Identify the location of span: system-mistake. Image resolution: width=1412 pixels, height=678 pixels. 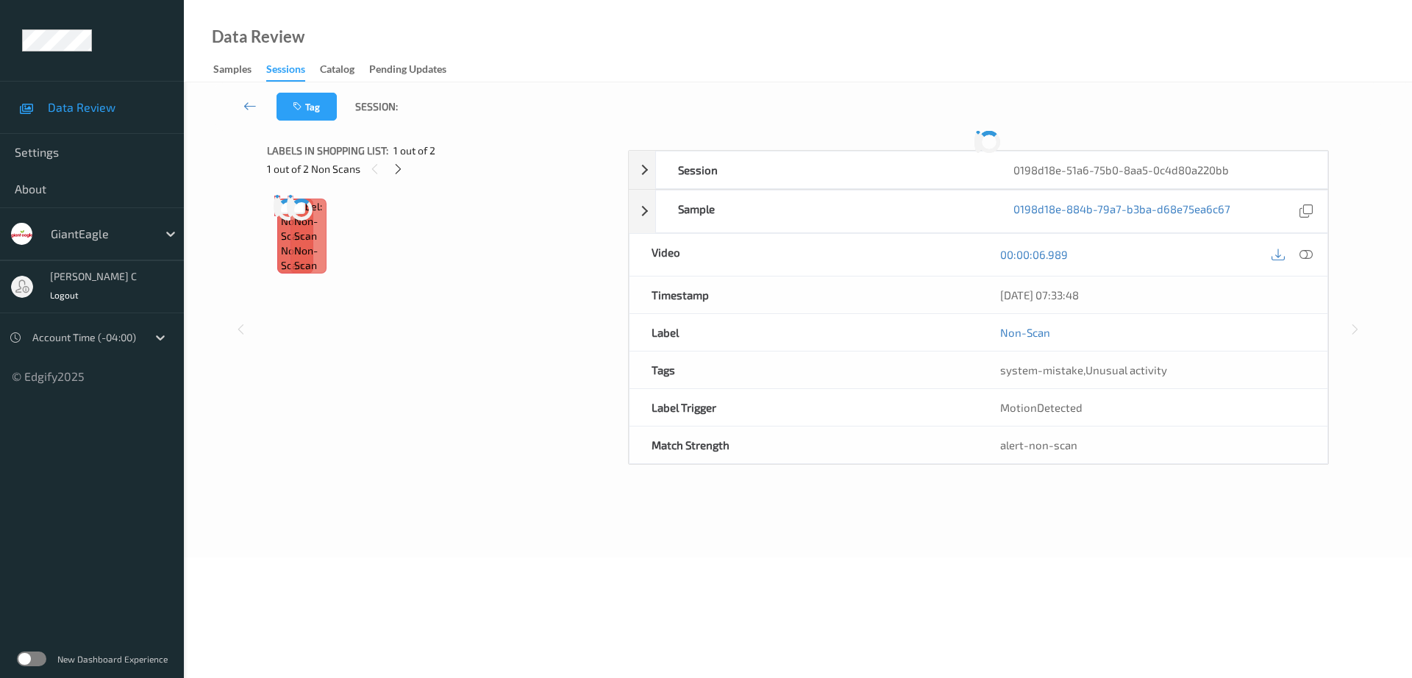
(1042, 370).